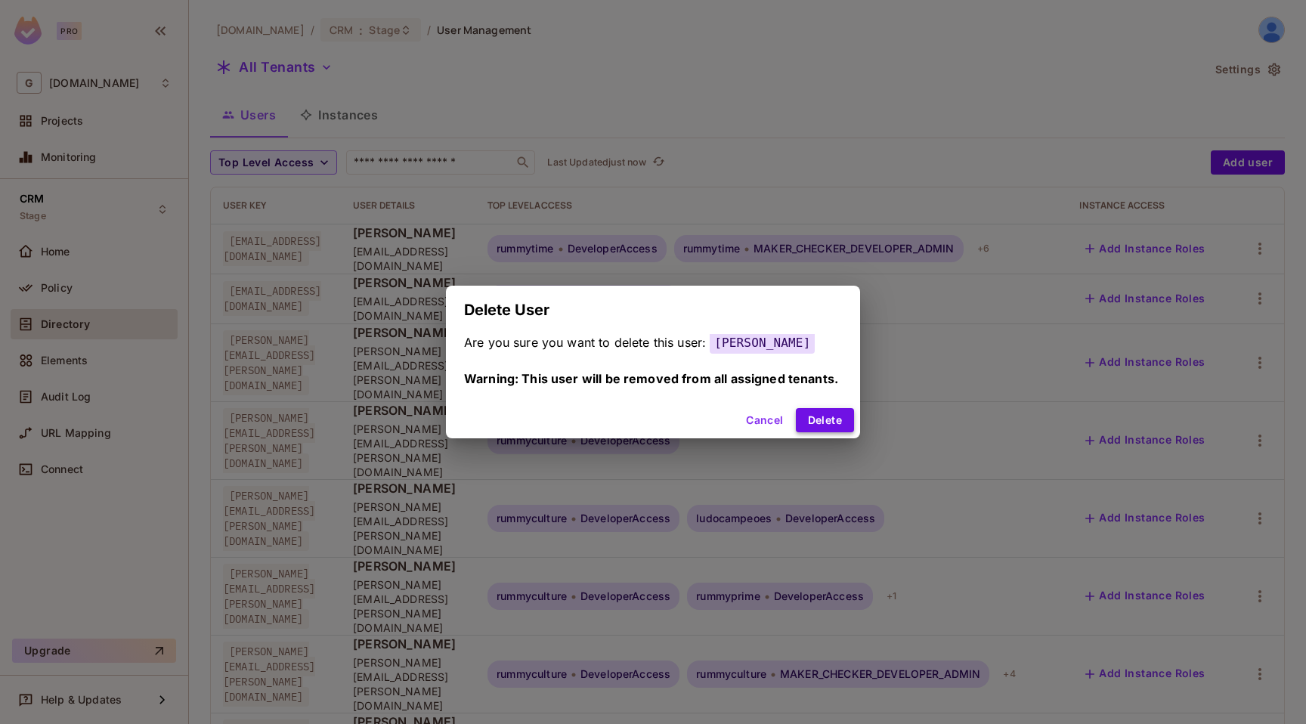 The image size is (1306, 724). I want to click on button: Delete, so click(825, 420).